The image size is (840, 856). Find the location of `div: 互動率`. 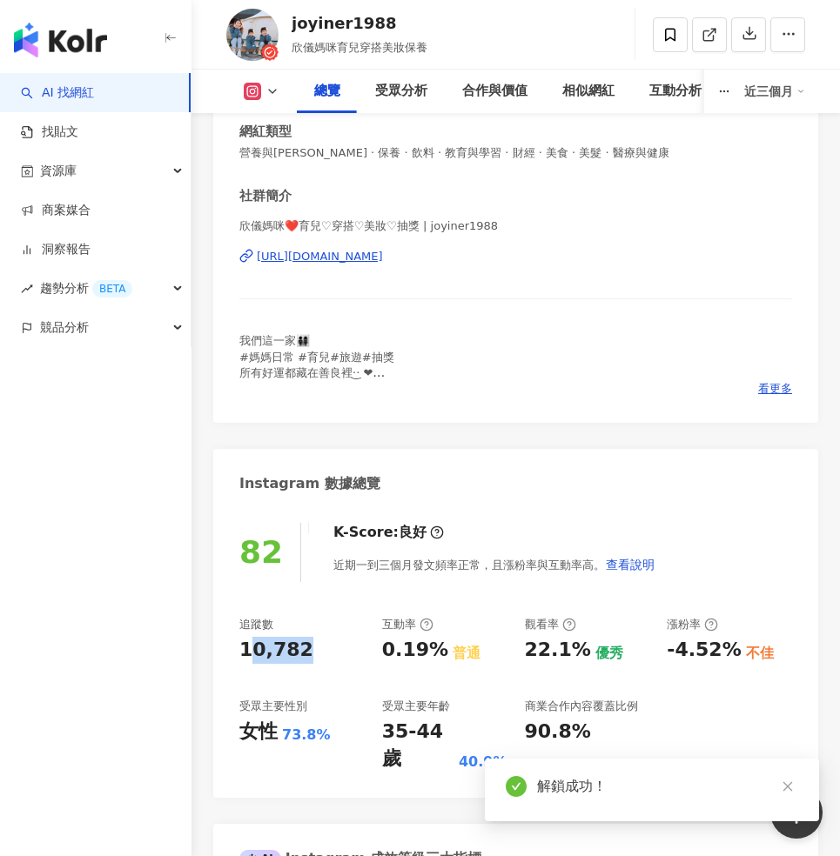

div: 互動率 is located at coordinates (407, 625).